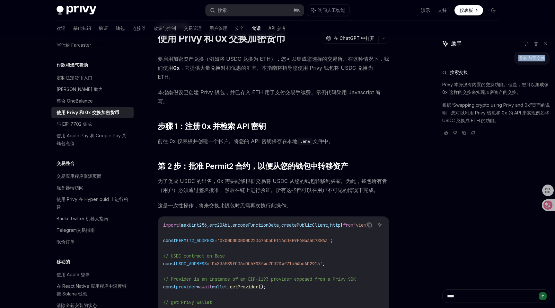 Image resolution: width=555 pixels, height=308 pixels. Describe the element at coordinates (93, 113) in the screenshot. I see `a: 使用 Privy 和 0x 交换加密货币` at that location.